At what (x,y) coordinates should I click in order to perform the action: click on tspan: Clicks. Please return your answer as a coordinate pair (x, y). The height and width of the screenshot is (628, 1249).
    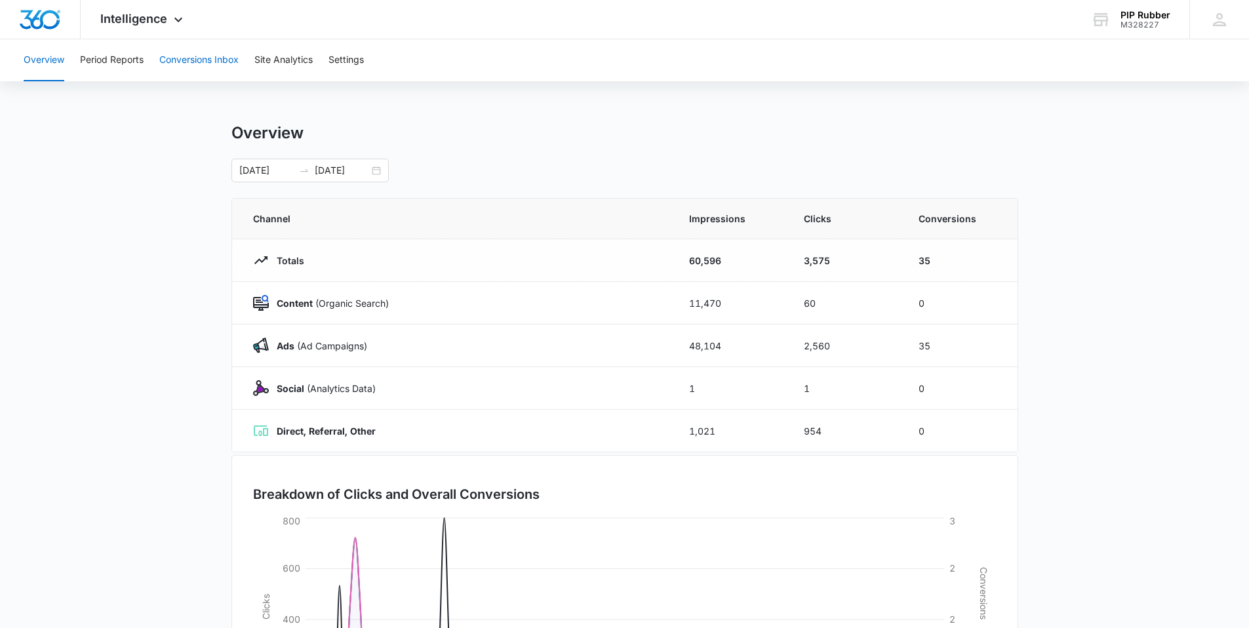
    Looking at the image, I should click on (265, 606).